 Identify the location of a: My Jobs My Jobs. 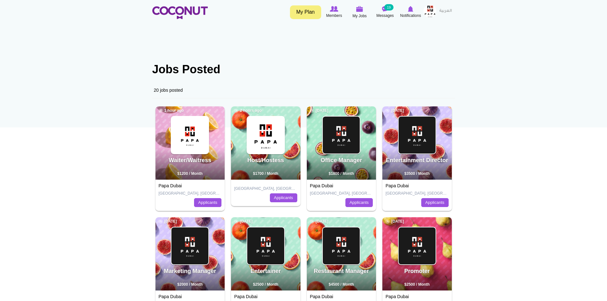
(360, 12).